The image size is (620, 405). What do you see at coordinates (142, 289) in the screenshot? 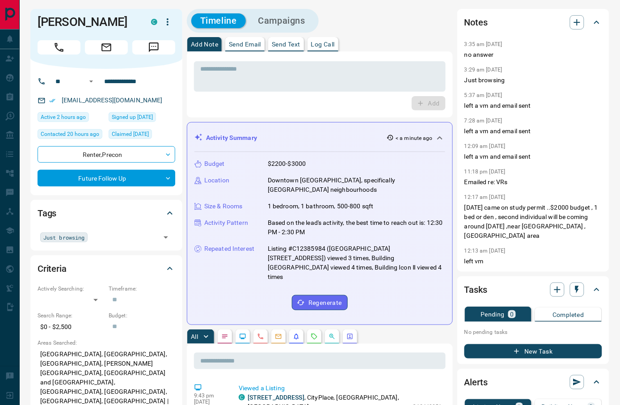
I see `p: Timeframe:` at bounding box center [142, 289].